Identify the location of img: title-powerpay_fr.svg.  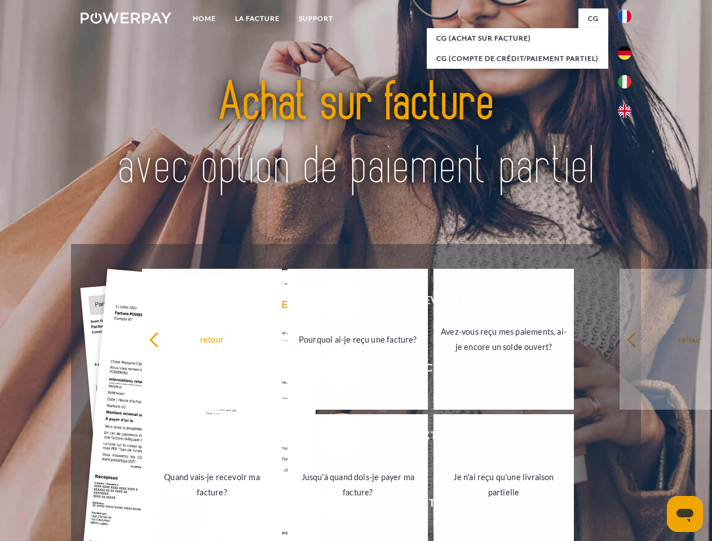
(356, 135).